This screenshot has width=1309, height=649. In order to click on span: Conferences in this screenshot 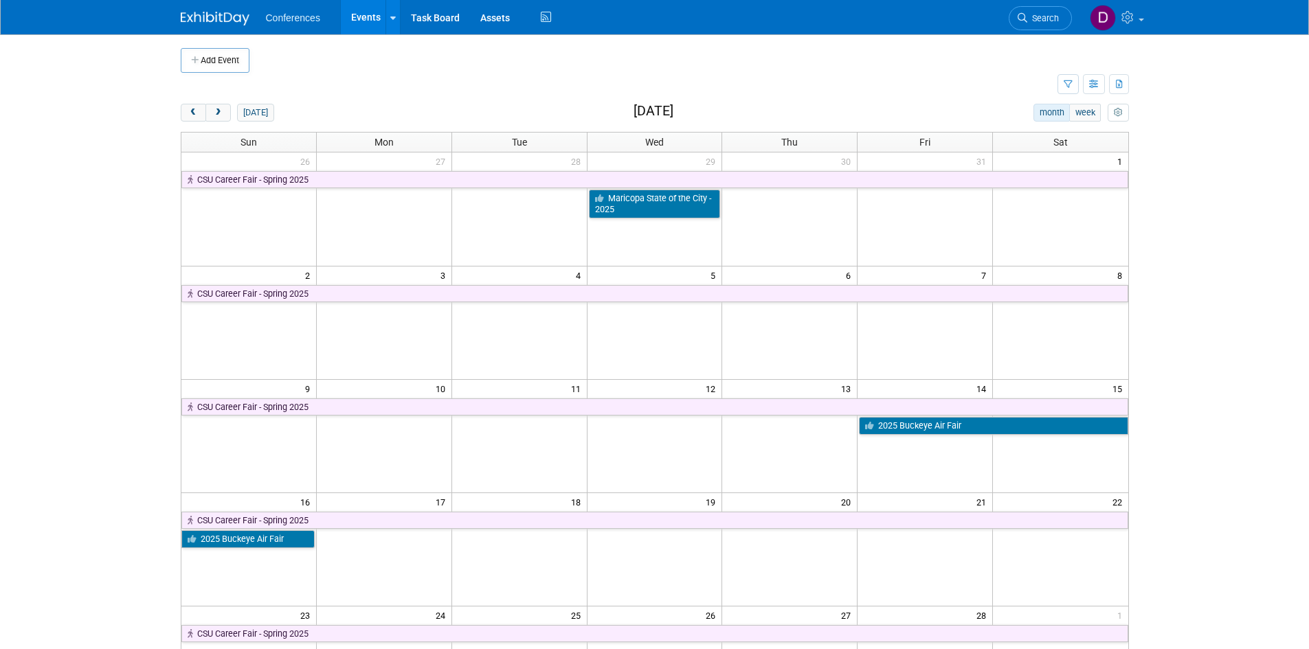, I will do `click(293, 18)`.